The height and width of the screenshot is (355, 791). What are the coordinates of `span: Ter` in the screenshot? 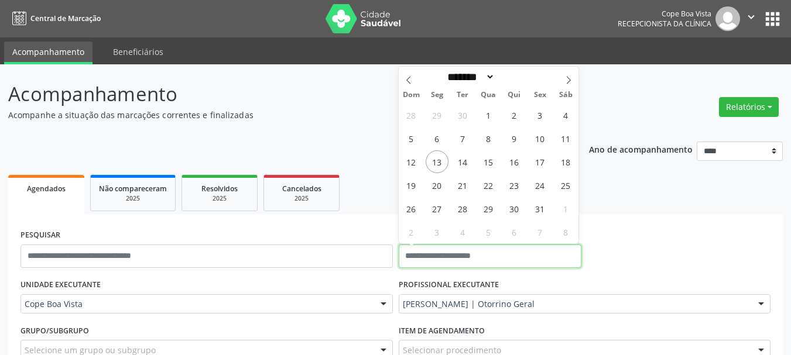 It's located at (463, 95).